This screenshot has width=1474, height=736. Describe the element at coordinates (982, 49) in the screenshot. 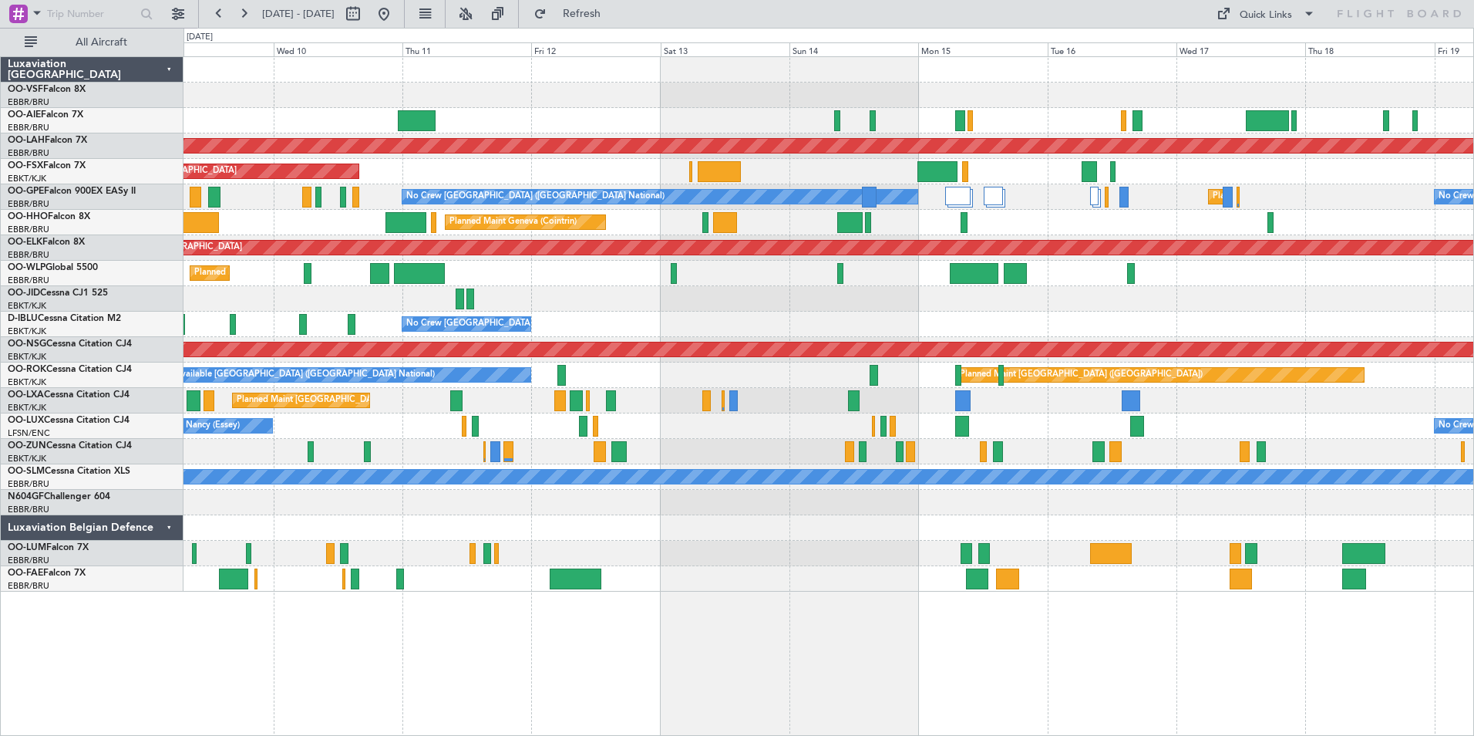

I see `div: Mon 15` at that location.